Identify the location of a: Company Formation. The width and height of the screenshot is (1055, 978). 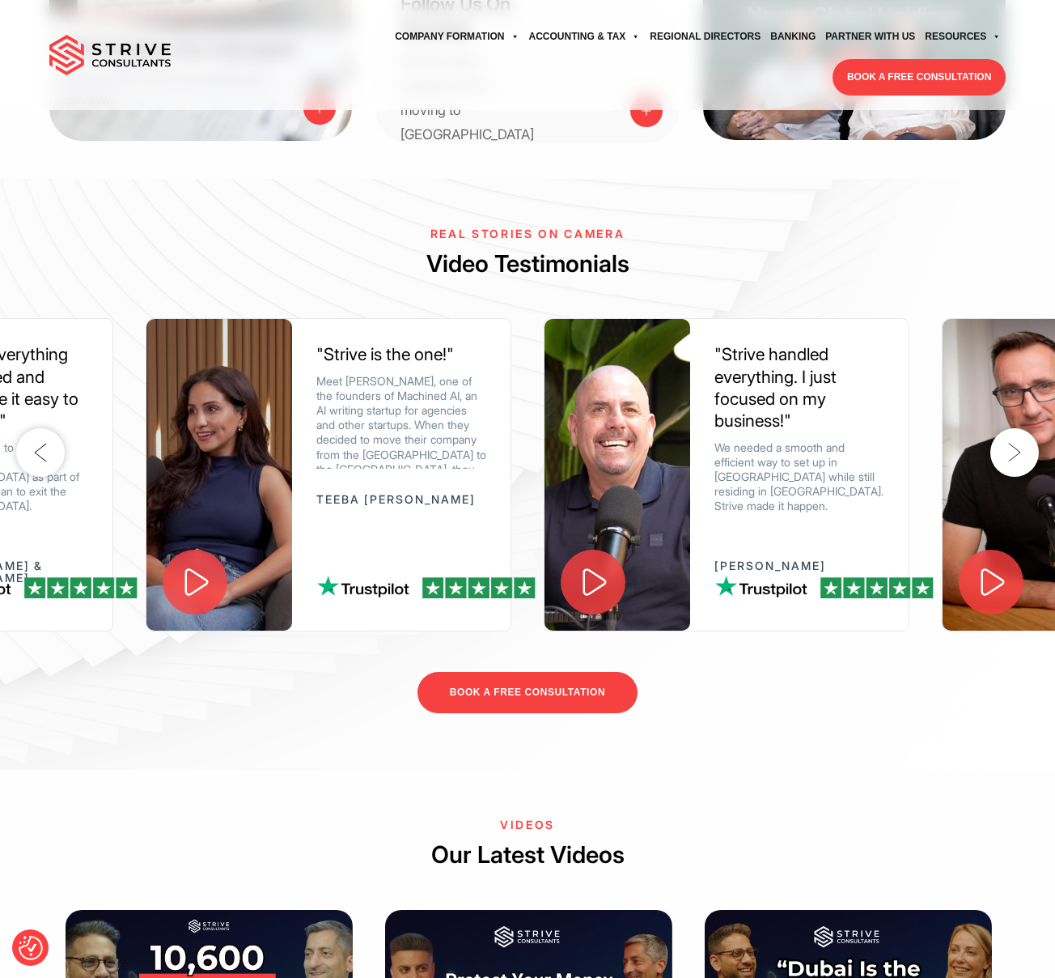
(456, 36).